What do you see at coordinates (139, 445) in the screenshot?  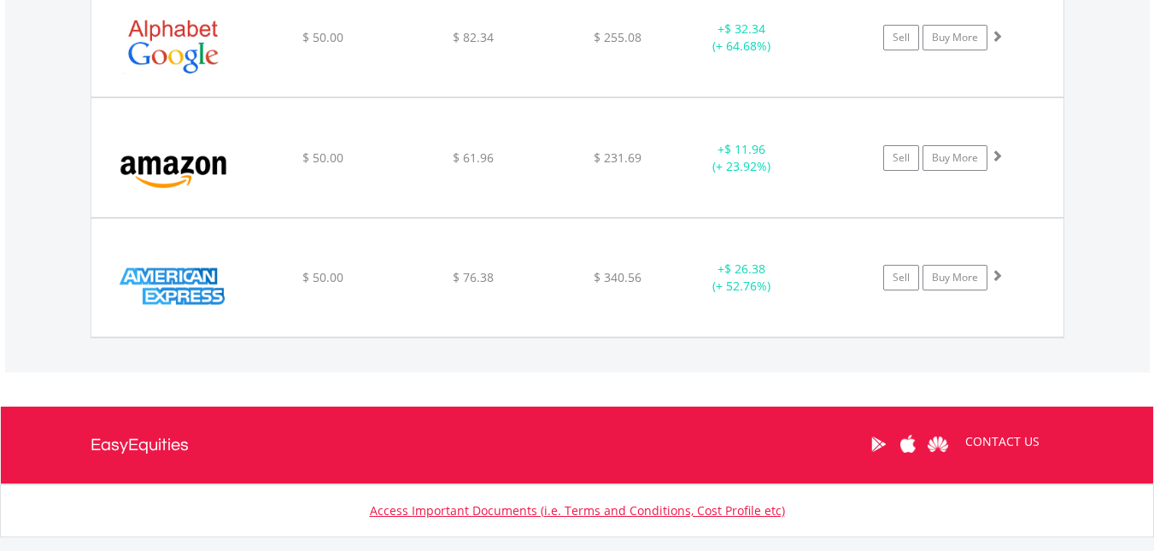 I see `a: EasyEquities` at bounding box center [139, 445].